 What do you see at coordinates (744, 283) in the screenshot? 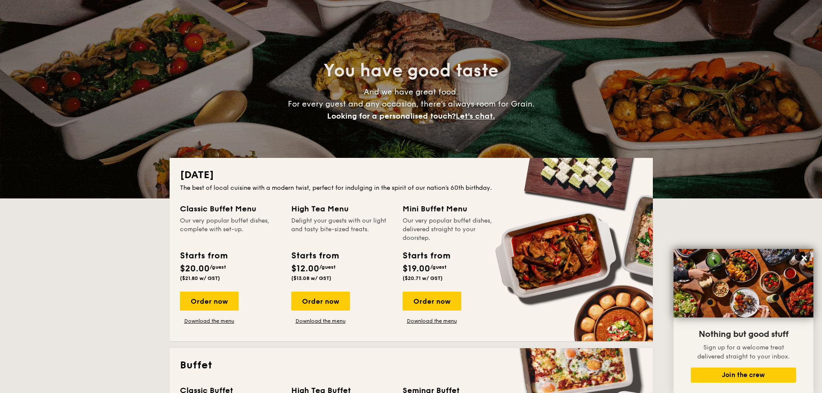
I see `img: DSC07876-Edit02-Large.jpeg` at bounding box center [744, 283].